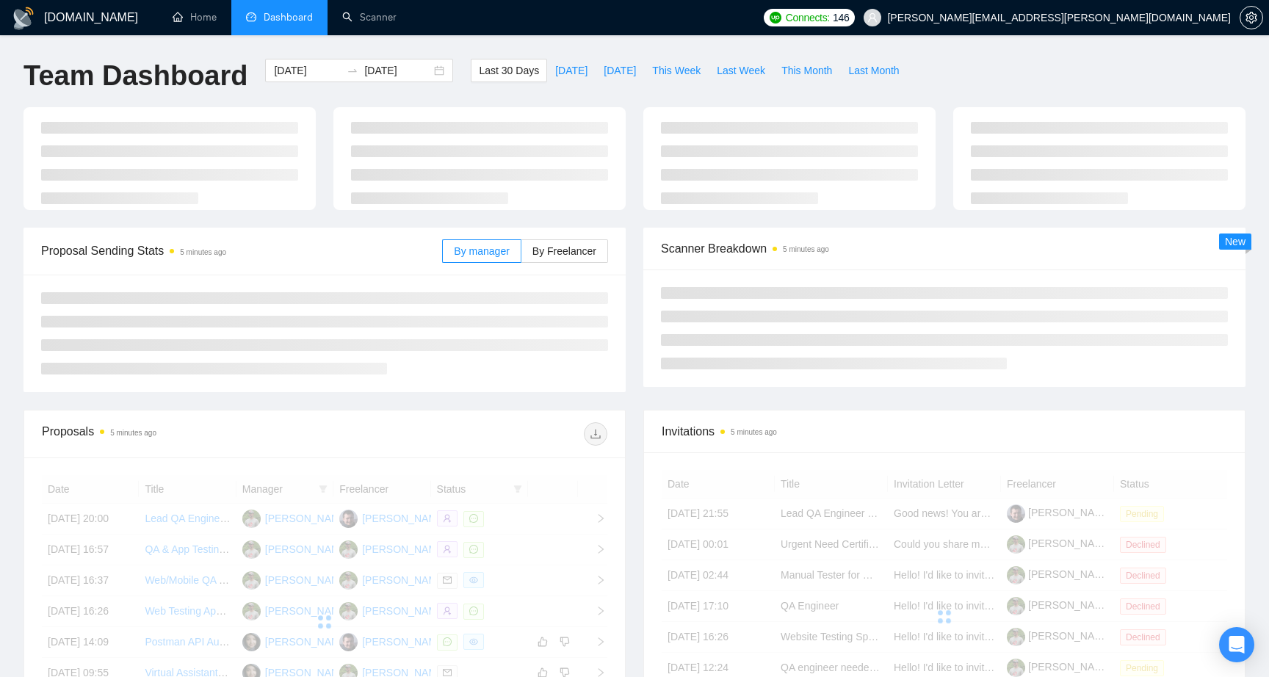 The height and width of the screenshot is (677, 1269). Describe the element at coordinates (195, 17) in the screenshot. I see `a: homeHome` at that location.